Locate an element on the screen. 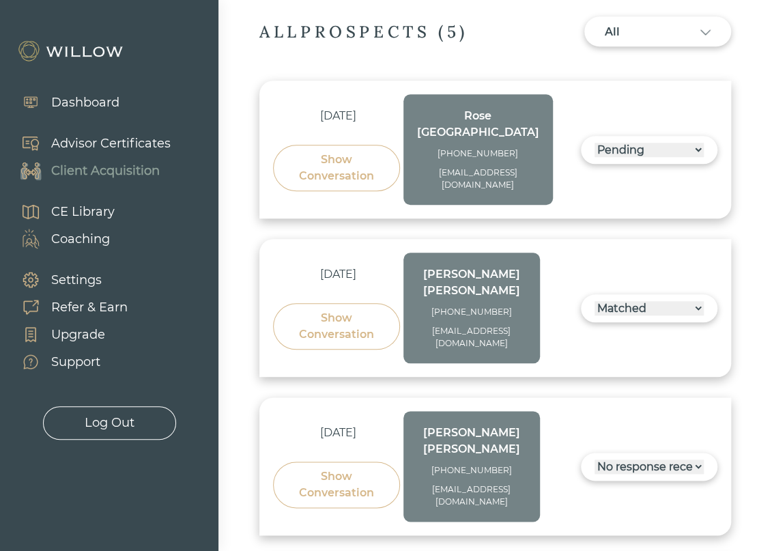  div: ALL PROSPECTS ( 5 ) is located at coordinates (364, 31).